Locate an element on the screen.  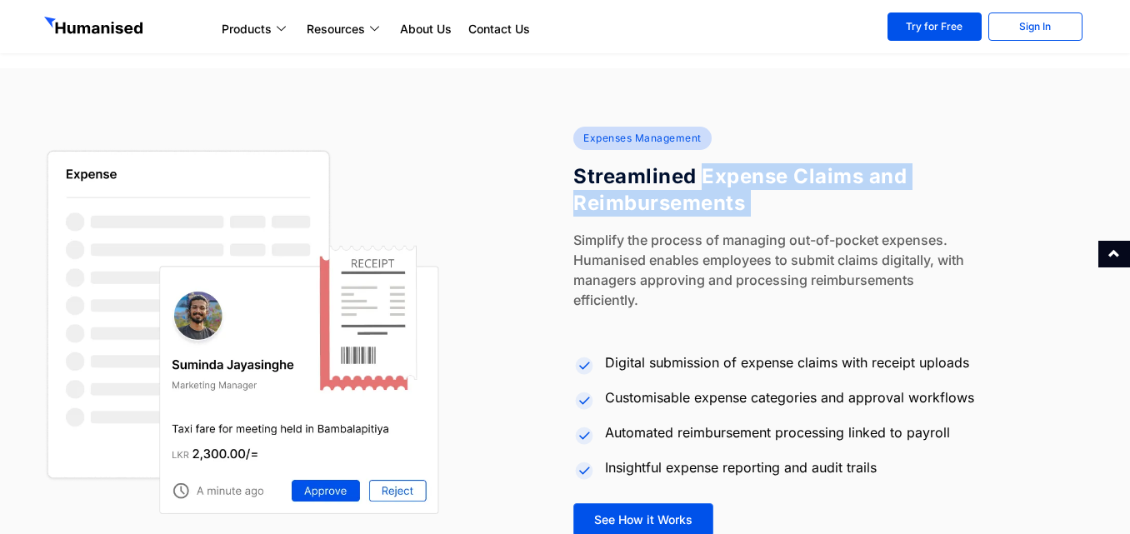
a: Sign In is located at coordinates (1035, 27).